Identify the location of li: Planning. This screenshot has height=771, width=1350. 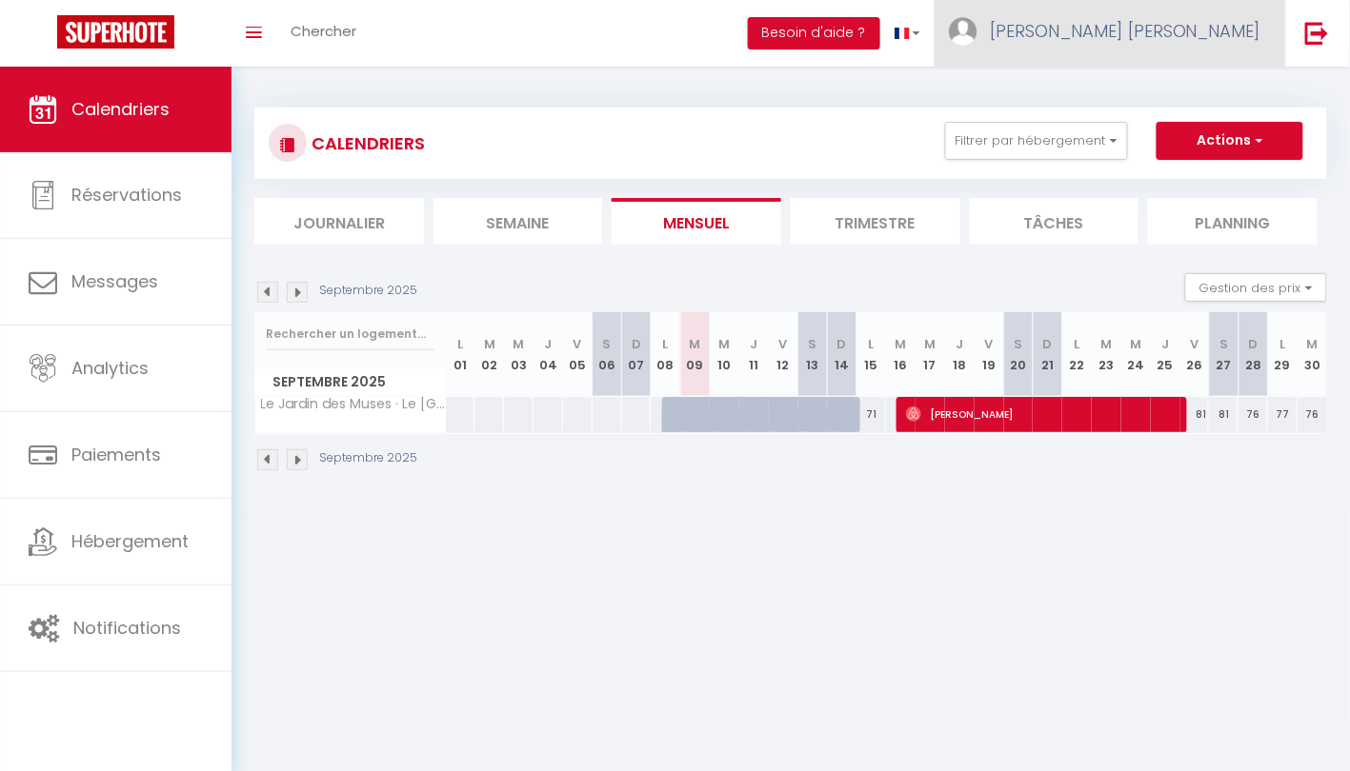
(1232, 221).